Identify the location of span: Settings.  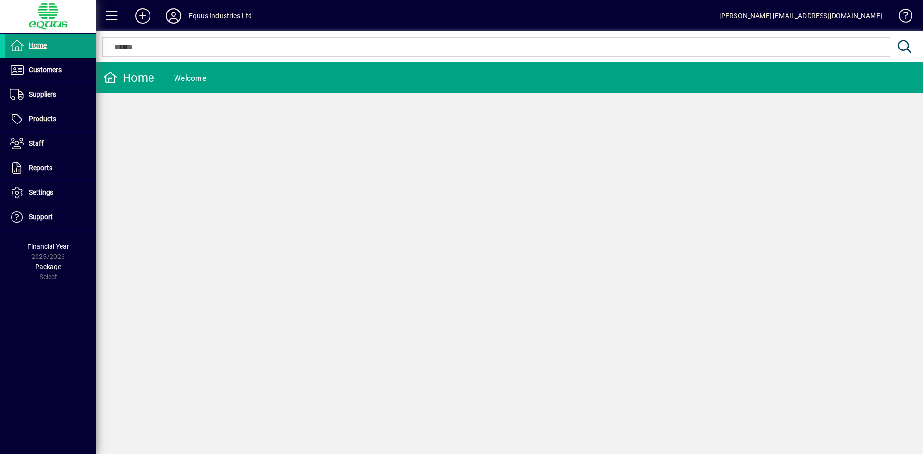
(41, 192).